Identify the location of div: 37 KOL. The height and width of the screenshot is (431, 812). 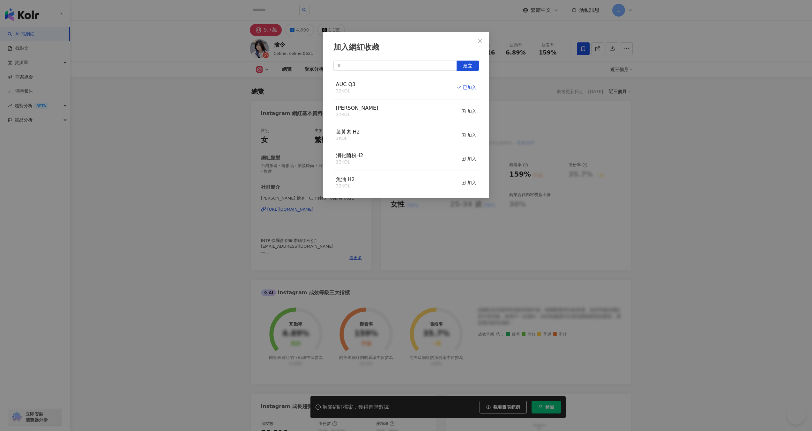
(357, 115).